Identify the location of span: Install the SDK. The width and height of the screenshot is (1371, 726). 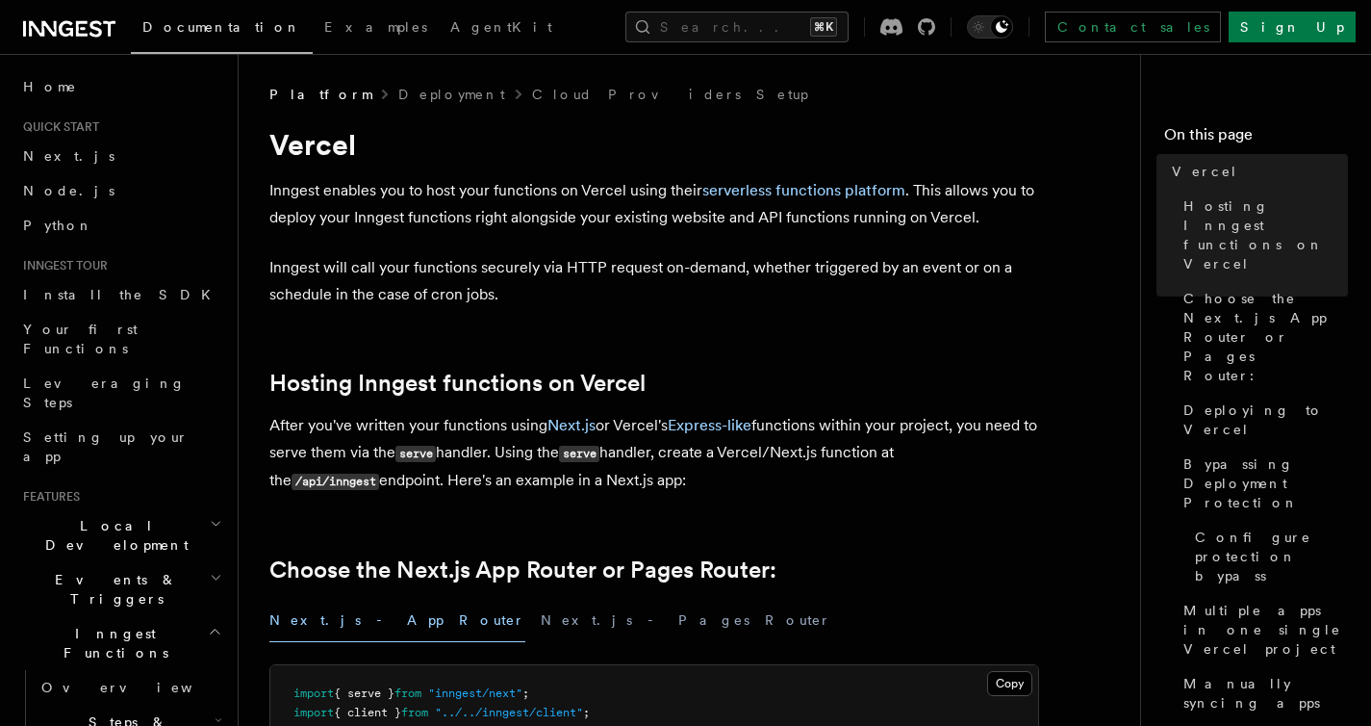
(122, 294).